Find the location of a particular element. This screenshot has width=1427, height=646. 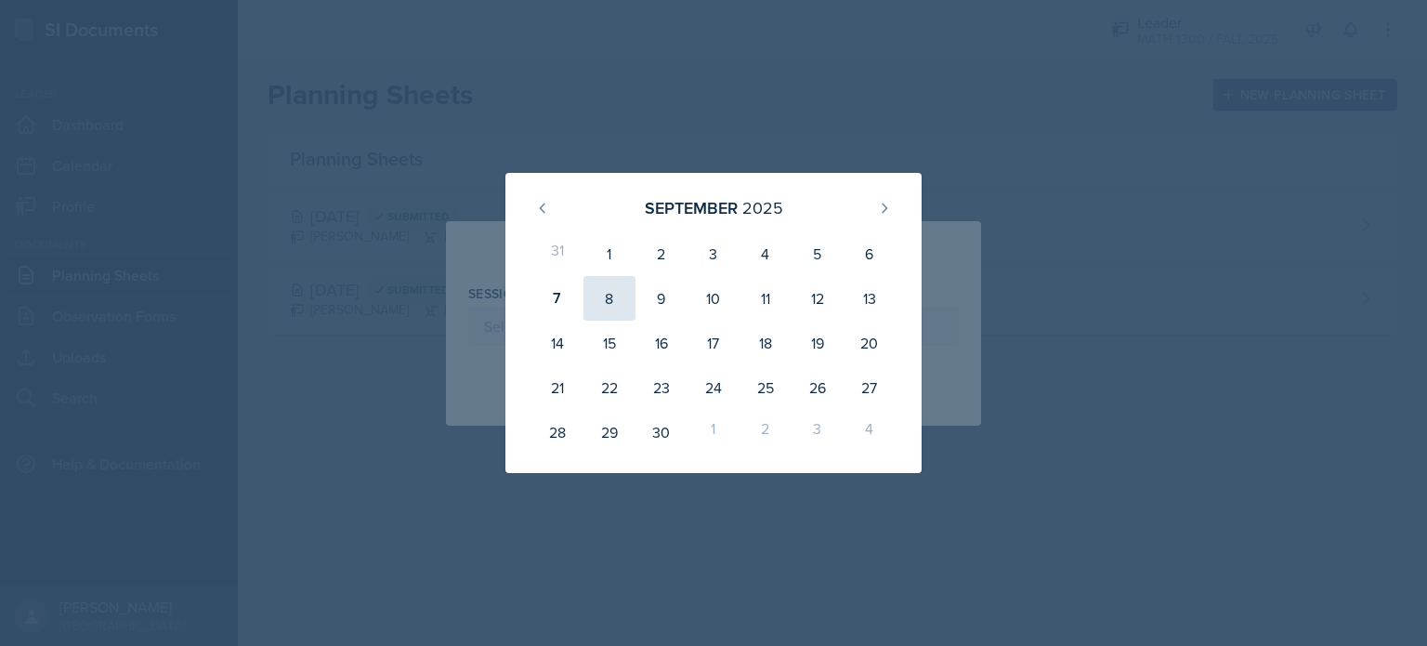

div: 29 is located at coordinates (609, 432).